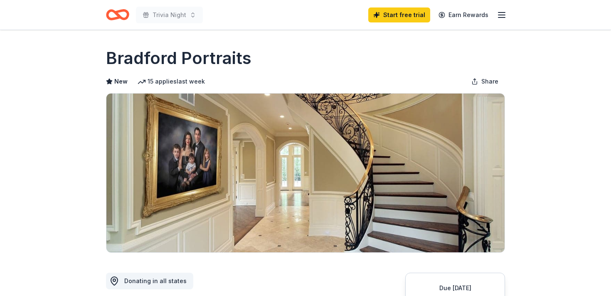 Image resolution: width=611 pixels, height=296 pixels. What do you see at coordinates (463, 15) in the screenshot?
I see `a: Earn Rewards` at bounding box center [463, 15].